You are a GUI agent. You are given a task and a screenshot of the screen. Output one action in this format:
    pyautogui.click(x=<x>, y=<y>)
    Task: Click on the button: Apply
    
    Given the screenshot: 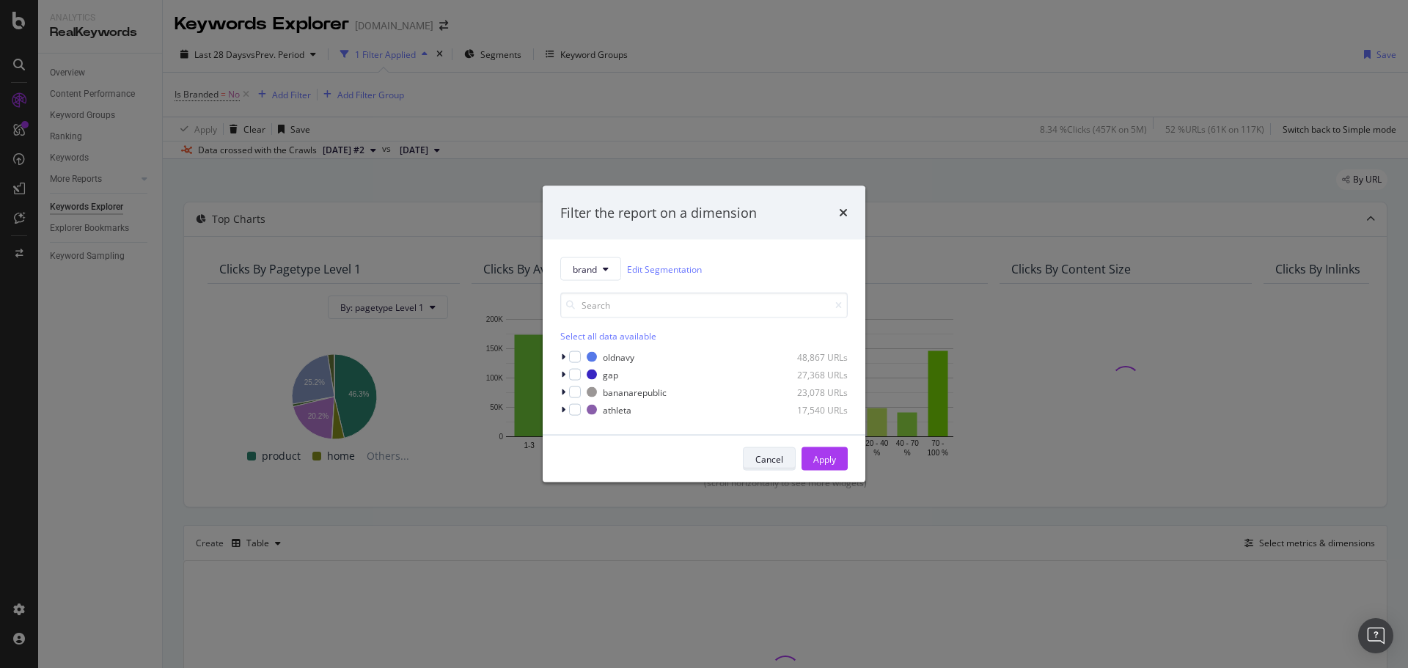 What is the action you would take?
    pyautogui.click(x=824, y=459)
    